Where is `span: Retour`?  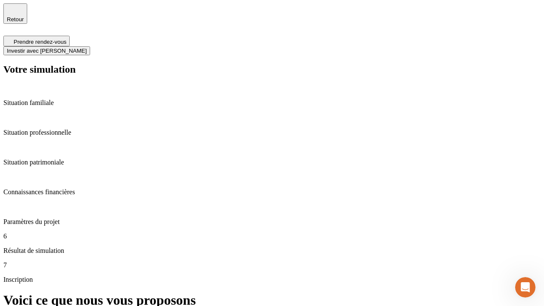
span: Retour is located at coordinates (15, 19).